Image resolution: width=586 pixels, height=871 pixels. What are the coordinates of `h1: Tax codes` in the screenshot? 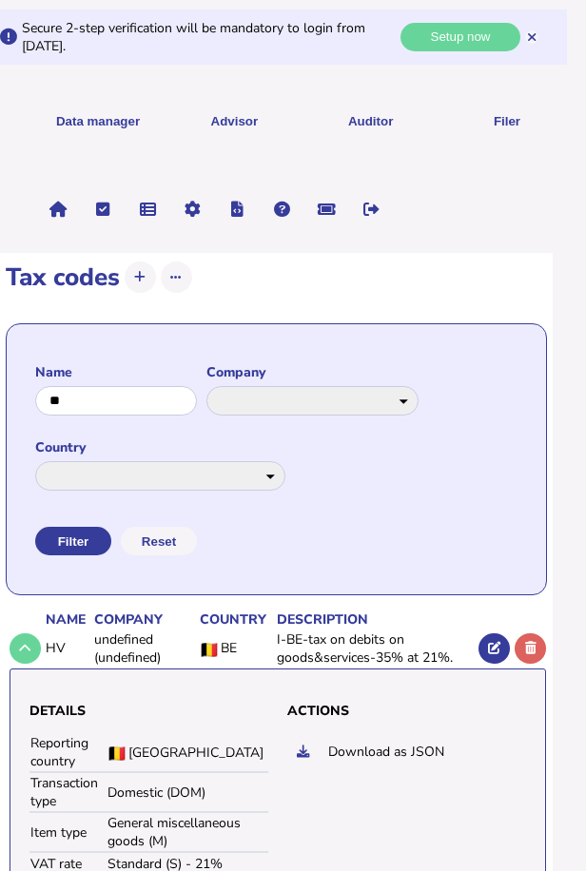 It's located at (63, 277).